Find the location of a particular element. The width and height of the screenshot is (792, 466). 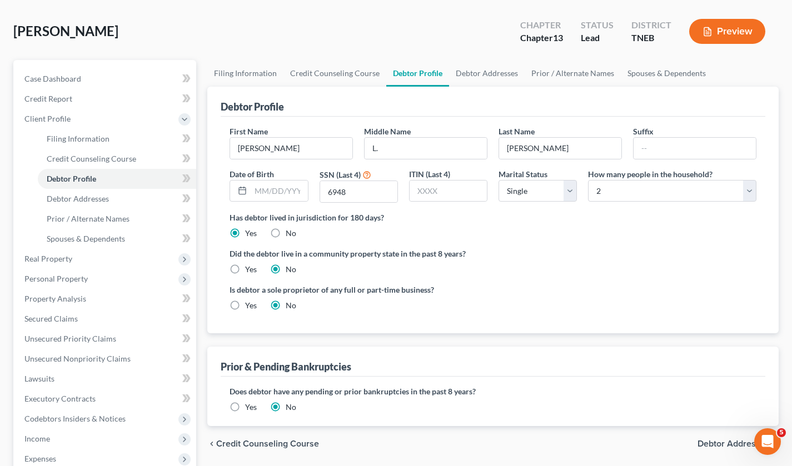

label: Date of Birth is located at coordinates (252, 174).